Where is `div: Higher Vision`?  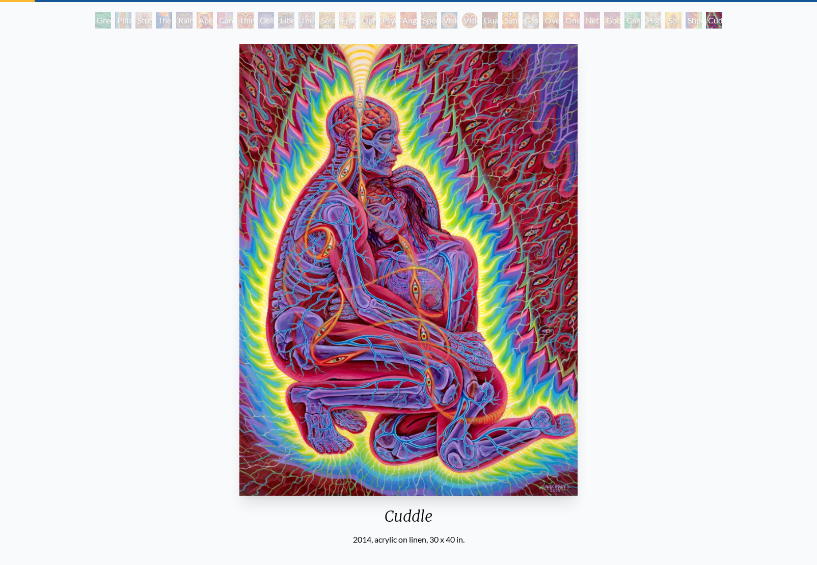 div: Higher Vision is located at coordinates (653, 20).